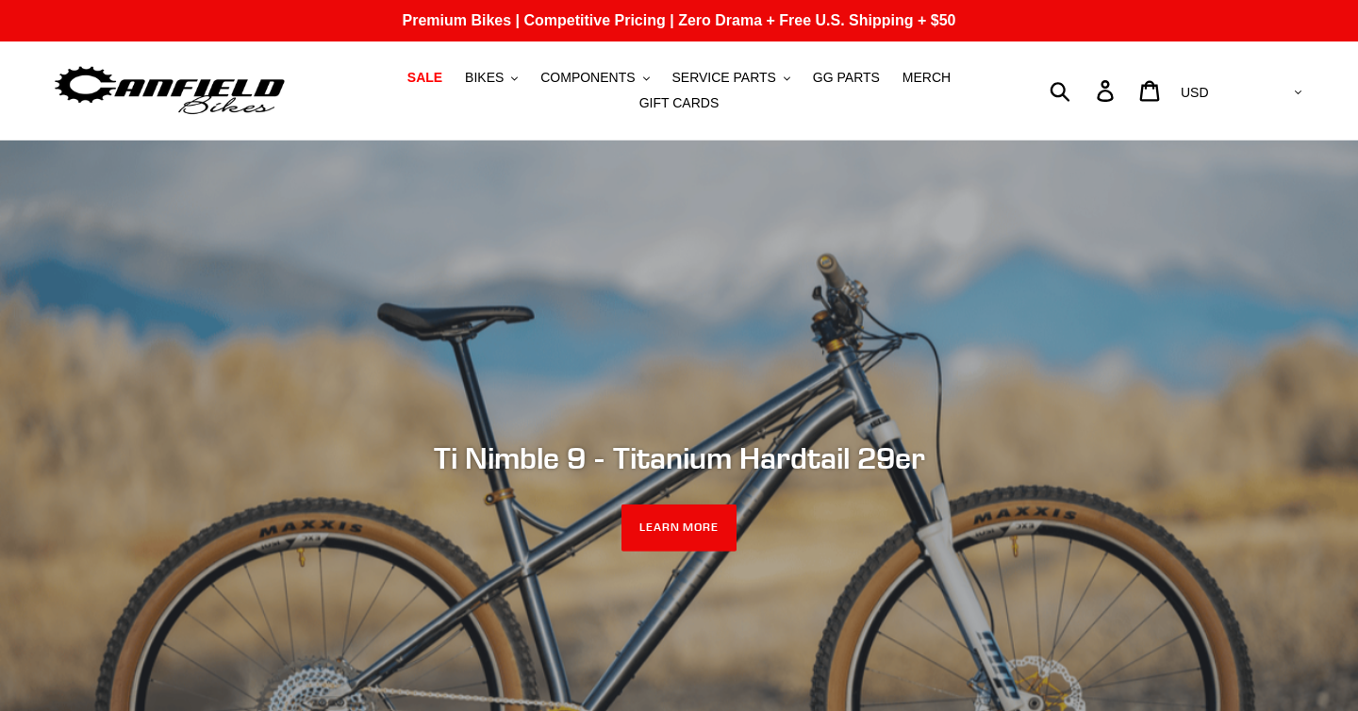  I want to click on a: GG PARTS, so click(846, 77).